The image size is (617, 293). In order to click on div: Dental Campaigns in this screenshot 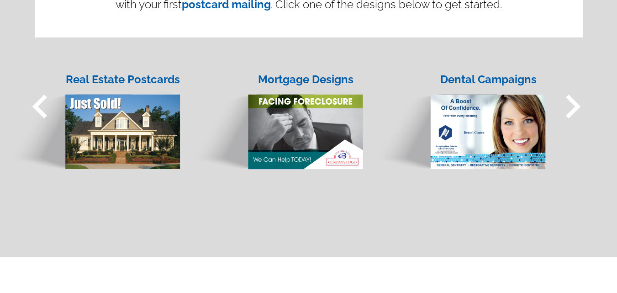, I will do `click(488, 79)`.